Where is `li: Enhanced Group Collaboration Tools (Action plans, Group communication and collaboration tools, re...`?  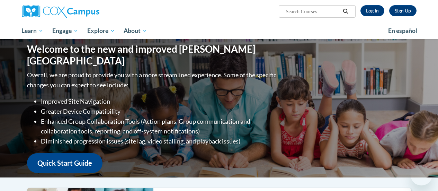
li: Enhanced Group Collaboration Tools (Action plans, Group communication and collaboration tools, re... is located at coordinates (159, 126).